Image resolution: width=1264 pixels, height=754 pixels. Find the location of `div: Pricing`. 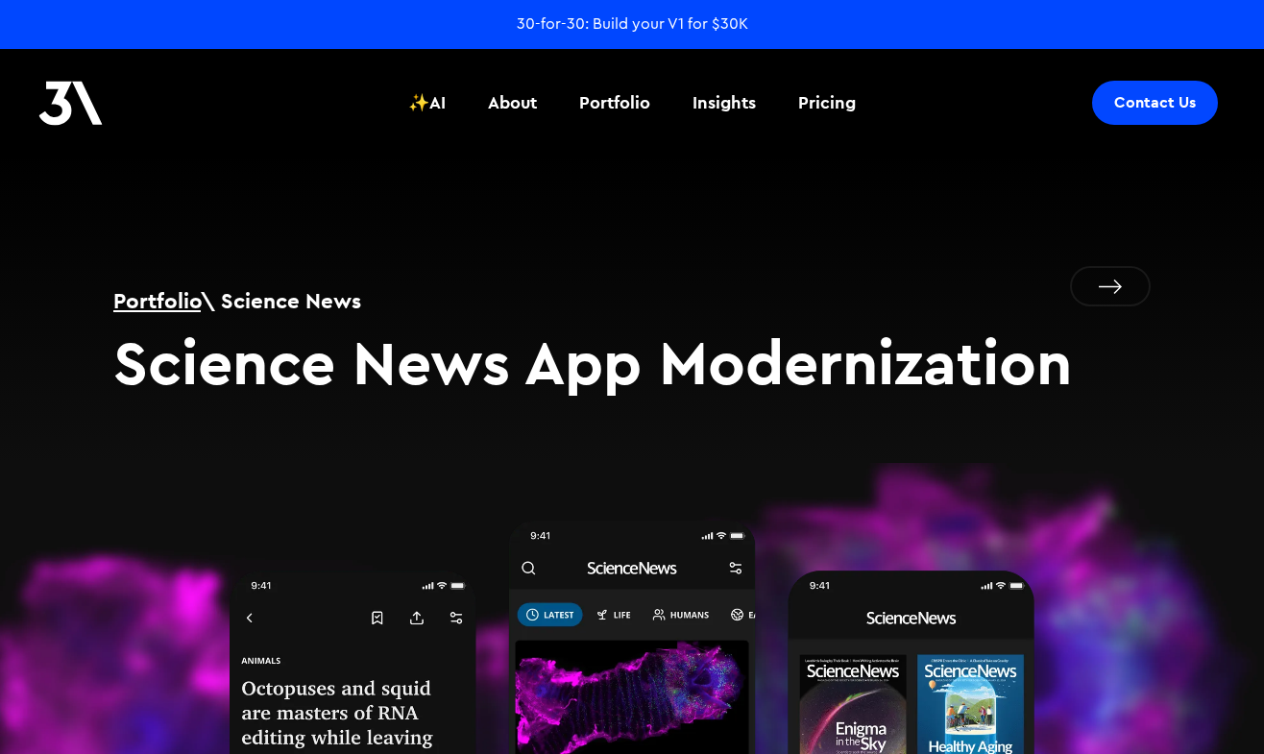

div: Pricing is located at coordinates (827, 103).